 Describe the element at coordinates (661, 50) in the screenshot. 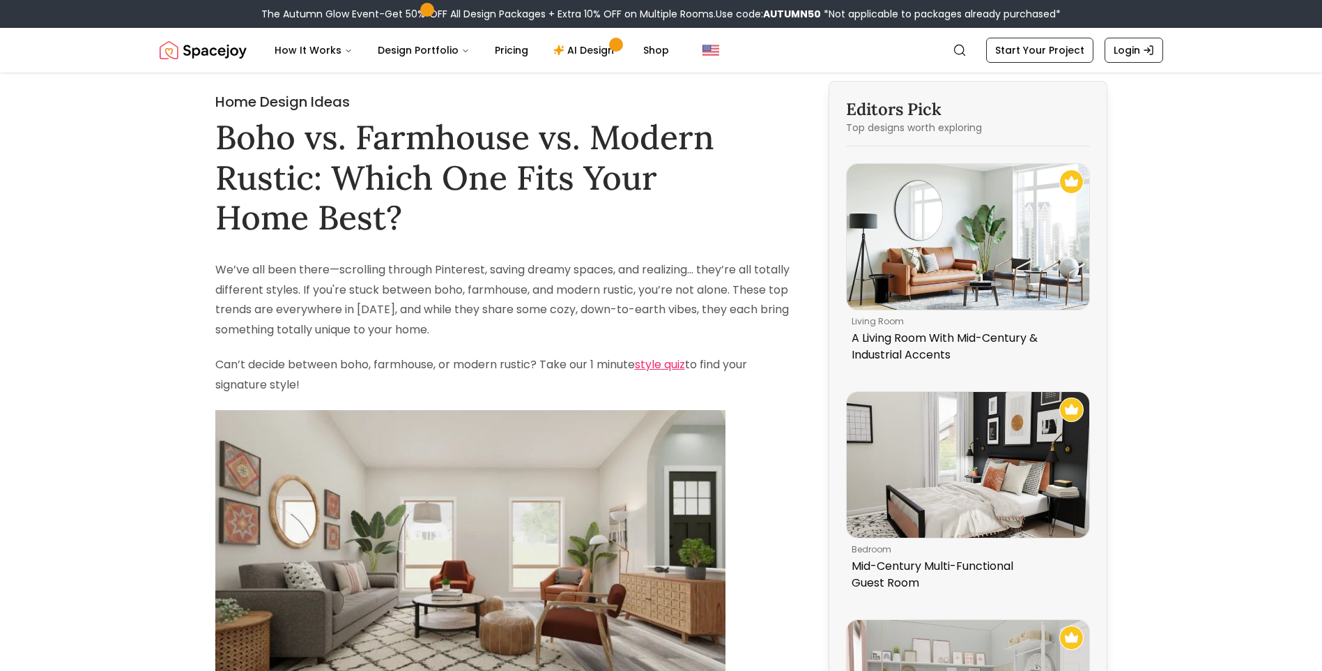

I see `nav: Global` at that location.